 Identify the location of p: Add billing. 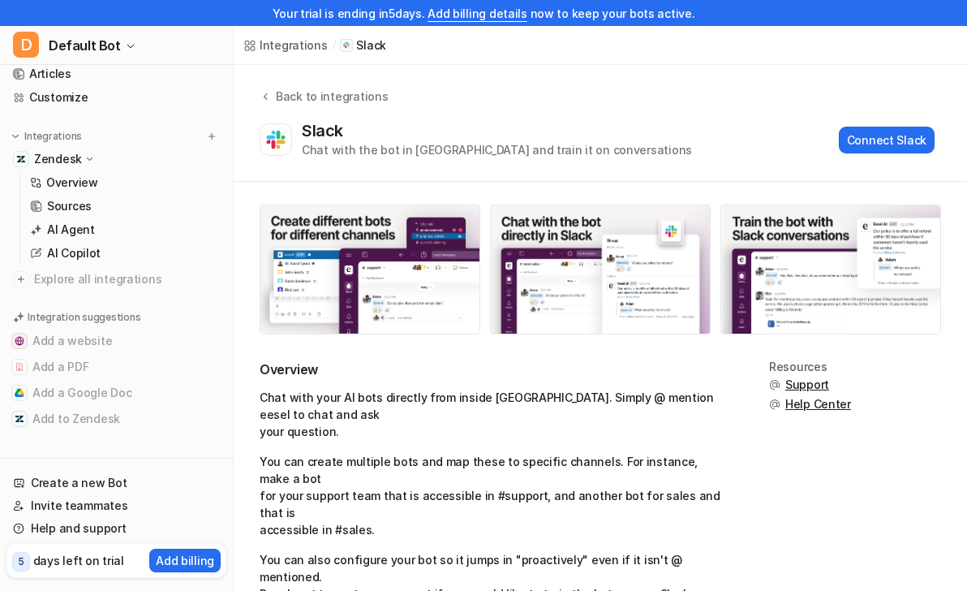
(185, 560).